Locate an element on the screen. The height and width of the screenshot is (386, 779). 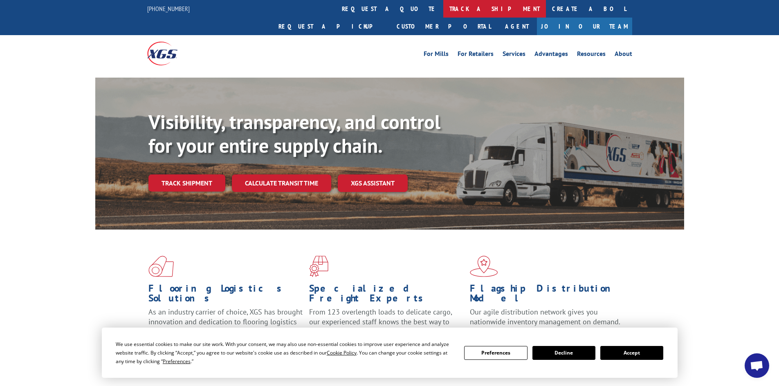
img: xgs-icon-focused-on-flooring-red is located at coordinates (318, 267).